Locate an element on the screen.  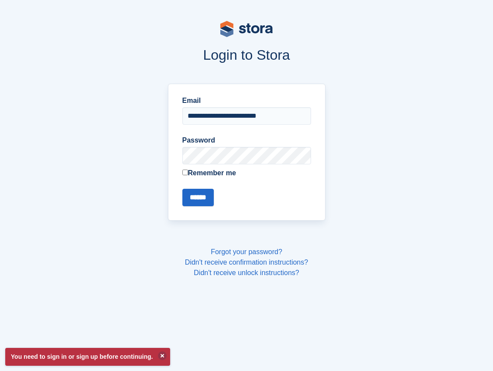
label: Remember me is located at coordinates (246, 173).